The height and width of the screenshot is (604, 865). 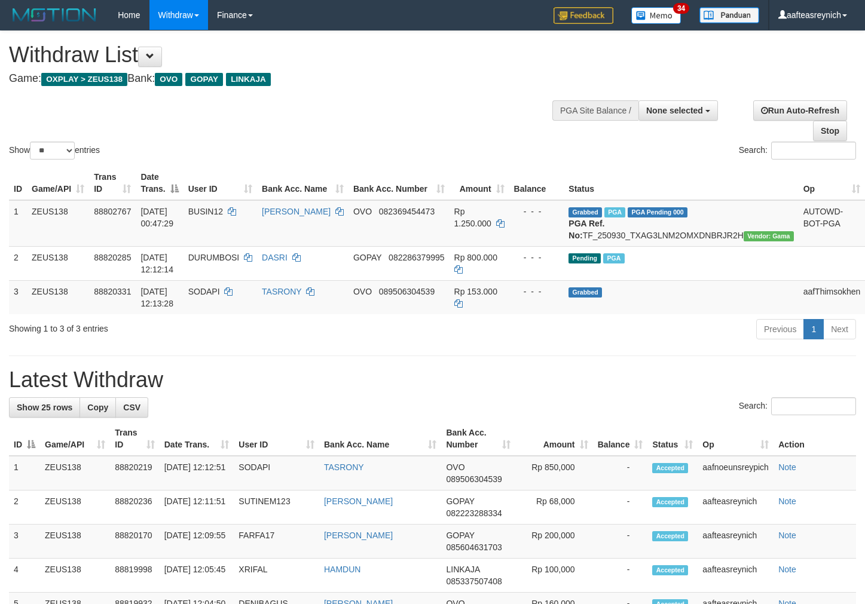 I want to click on h1: Withdraw List, so click(x=287, y=55).